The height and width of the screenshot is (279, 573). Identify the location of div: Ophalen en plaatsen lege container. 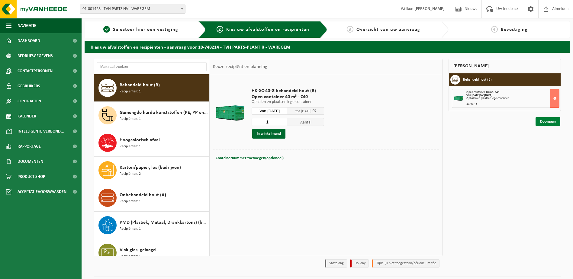
(512, 98).